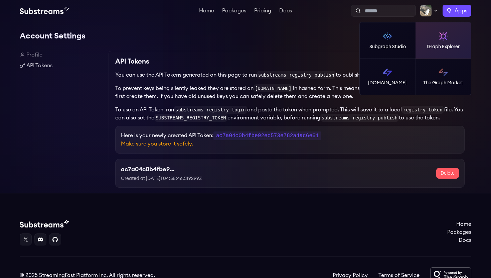 This screenshot has width=491, height=278. Describe the element at coordinates (191, 118) in the screenshot. I see `code: SUBSTREAMS_REGISTRY_TOKEN` at that location.